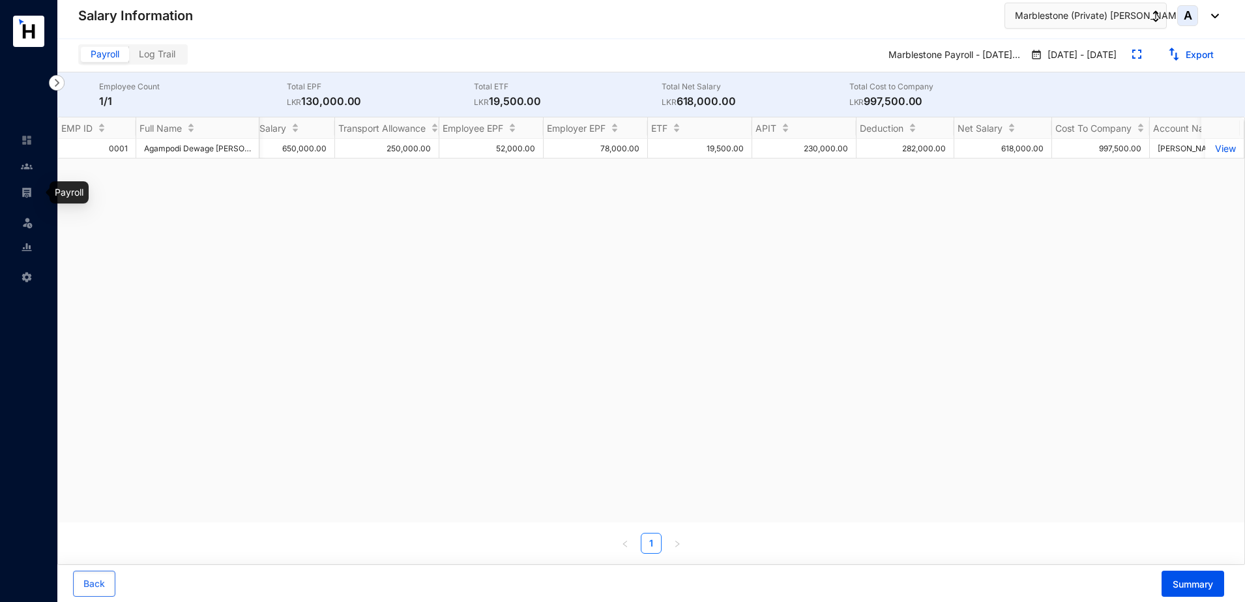 The height and width of the screenshot is (602, 1245). Describe the element at coordinates (283, 128) in the screenshot. I see `th: Basic Salary` at that location.